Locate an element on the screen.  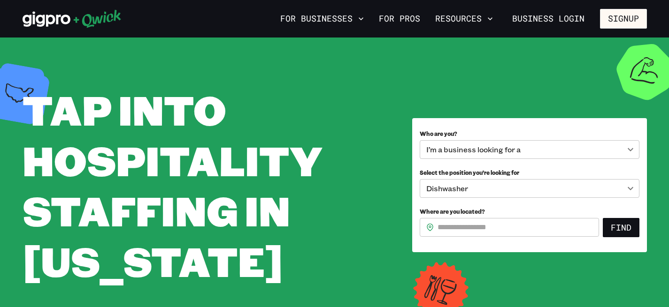
div: Dishwasher is located at coordinates (529, 189).